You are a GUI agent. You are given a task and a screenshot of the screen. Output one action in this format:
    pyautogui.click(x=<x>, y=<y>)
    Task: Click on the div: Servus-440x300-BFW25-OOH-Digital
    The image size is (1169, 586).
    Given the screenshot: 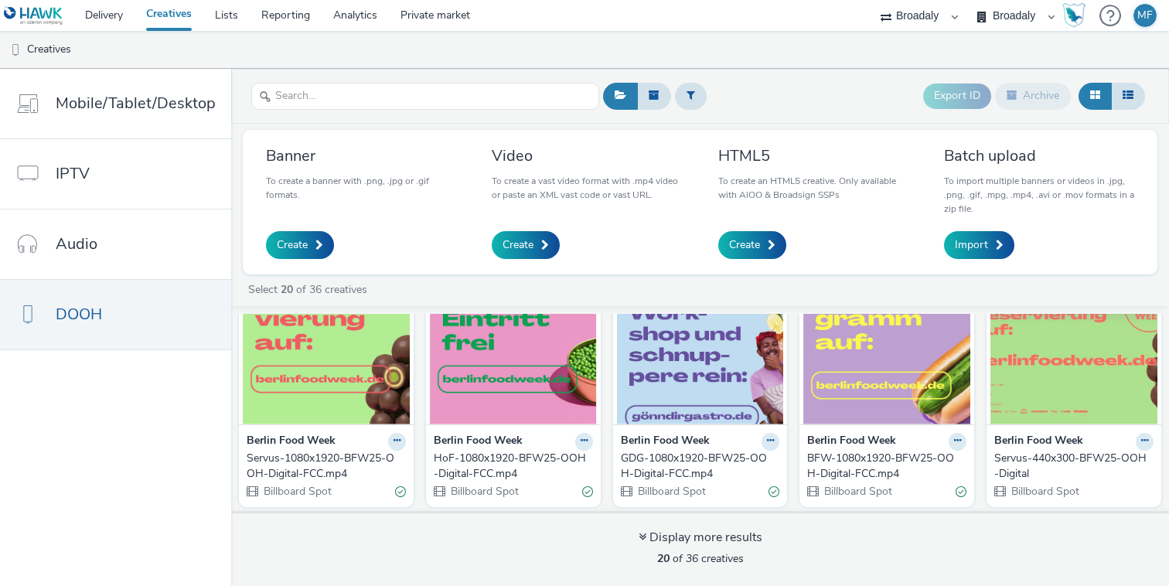 What is the action you would take?
    pyautogui.click(x=1071, y=466)
    